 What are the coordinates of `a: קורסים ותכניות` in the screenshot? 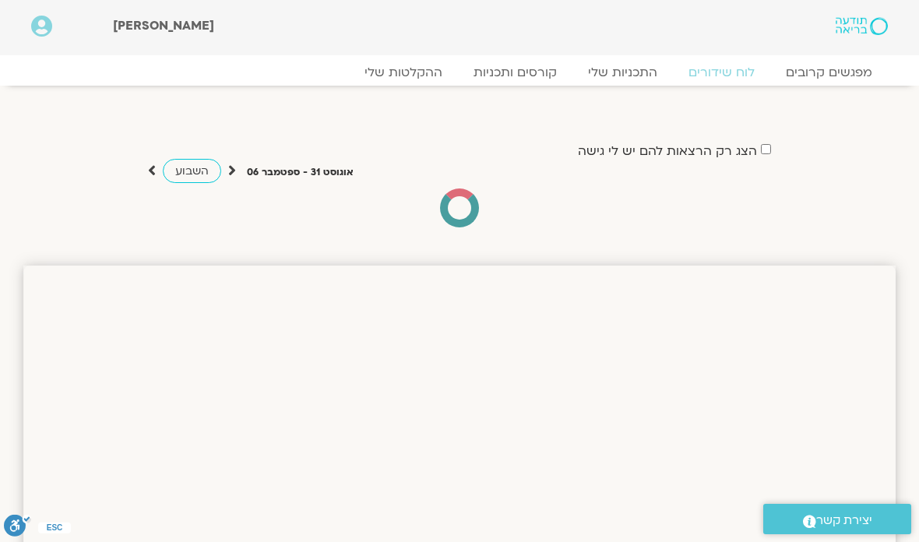 It's located at (515, 72).